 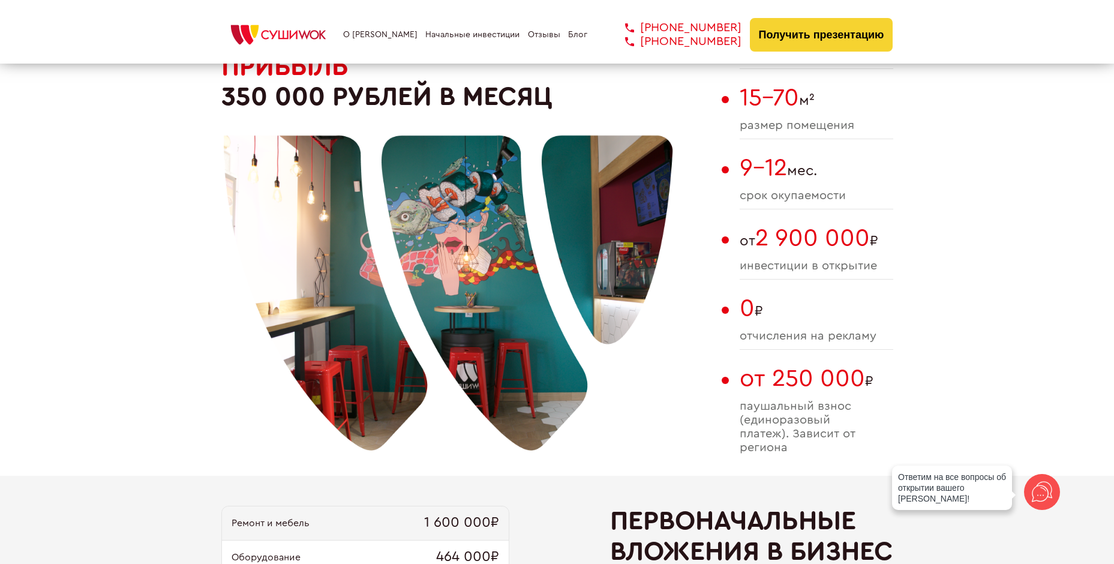 What do you see at coordinates (821, 35) in the screenshot?
I see `button: Получить презентацию` at bounding box center [821, 35].